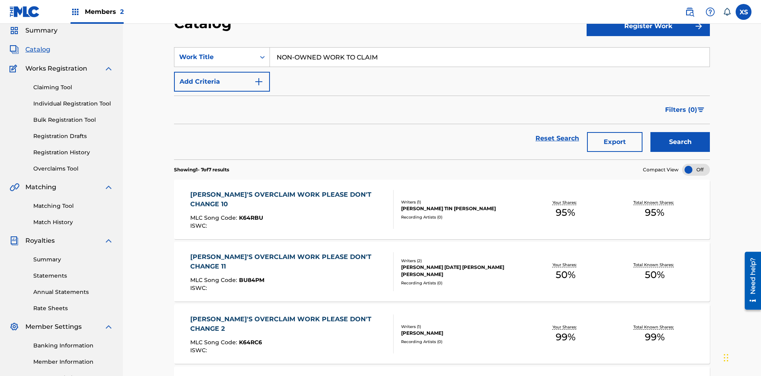 The height and width of the screenshot is (376, 761). What do you see at coordinates (56, 69) in the screenshot?
I see `span: Works Registration` at bounding box center [56, 69].